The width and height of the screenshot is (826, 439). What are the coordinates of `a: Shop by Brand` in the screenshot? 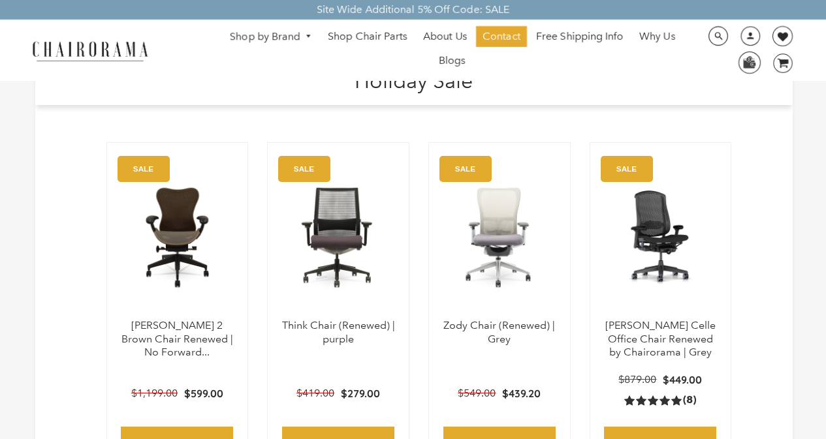 It's located at (271, 37).